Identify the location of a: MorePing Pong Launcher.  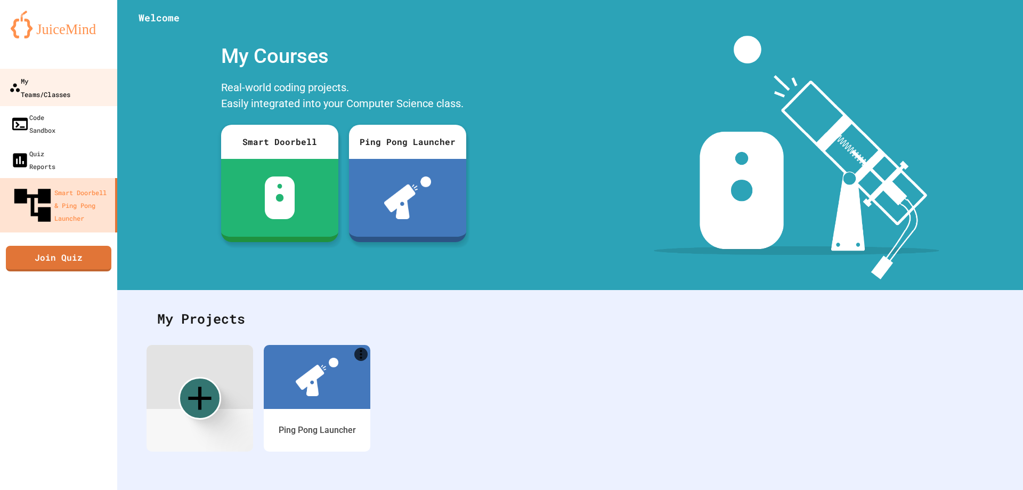
(317, 398).